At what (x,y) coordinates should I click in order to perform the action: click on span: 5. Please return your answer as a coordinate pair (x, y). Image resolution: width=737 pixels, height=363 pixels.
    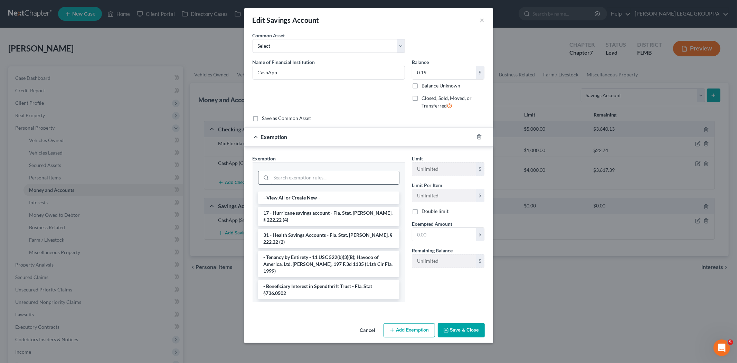
    Looking at the image, I should click on (730, 342).